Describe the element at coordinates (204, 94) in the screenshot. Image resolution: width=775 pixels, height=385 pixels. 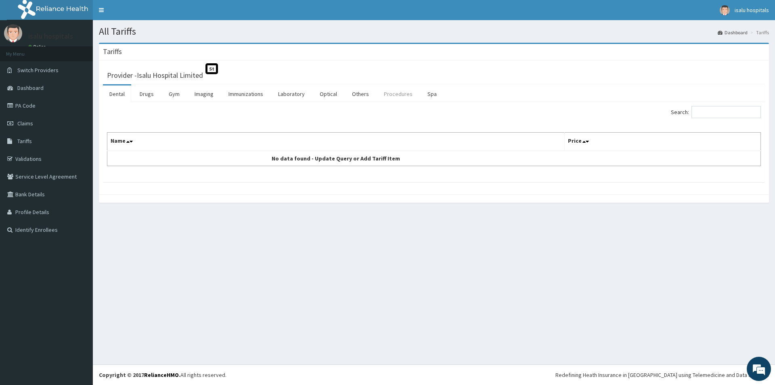
I see `a: Imaging` at that location.